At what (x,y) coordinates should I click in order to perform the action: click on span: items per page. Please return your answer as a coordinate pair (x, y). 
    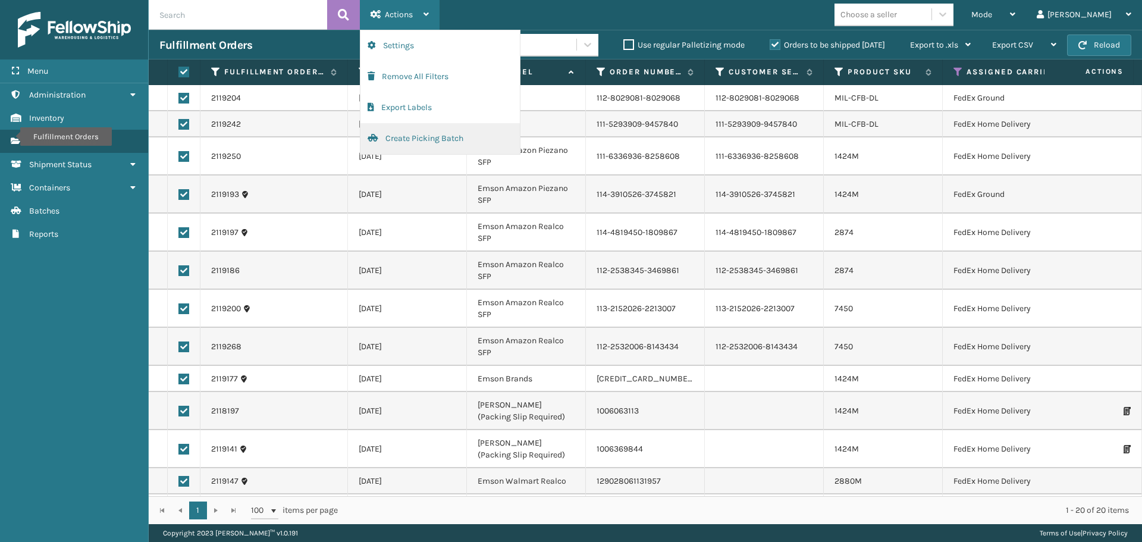
    Looking at the image, I should click on (294, 510).